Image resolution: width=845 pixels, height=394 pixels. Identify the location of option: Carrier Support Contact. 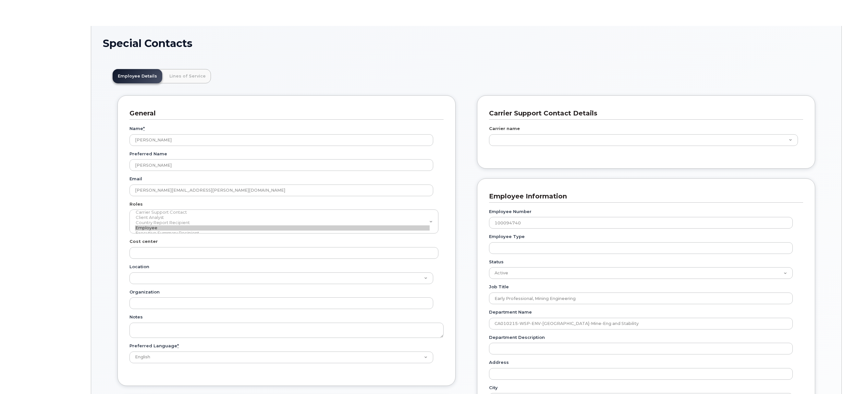
(282, 213).